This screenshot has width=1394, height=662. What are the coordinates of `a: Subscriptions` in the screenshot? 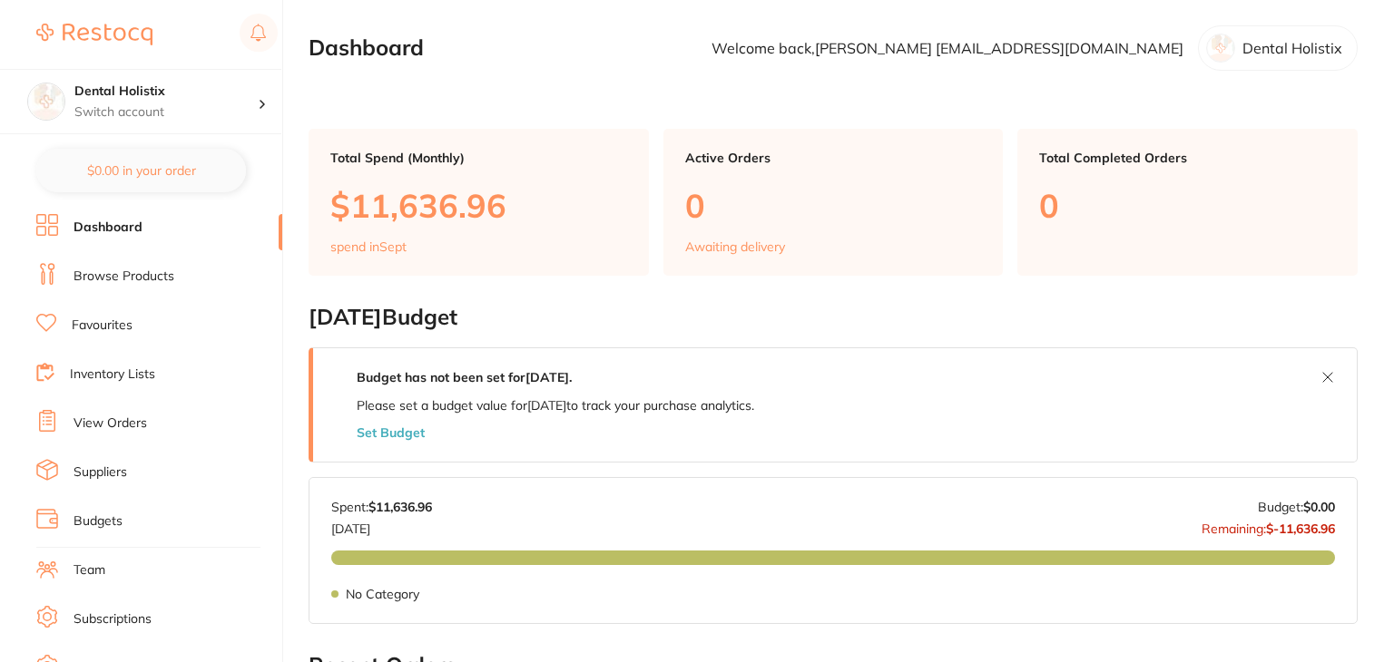 It's located at (113, 620).